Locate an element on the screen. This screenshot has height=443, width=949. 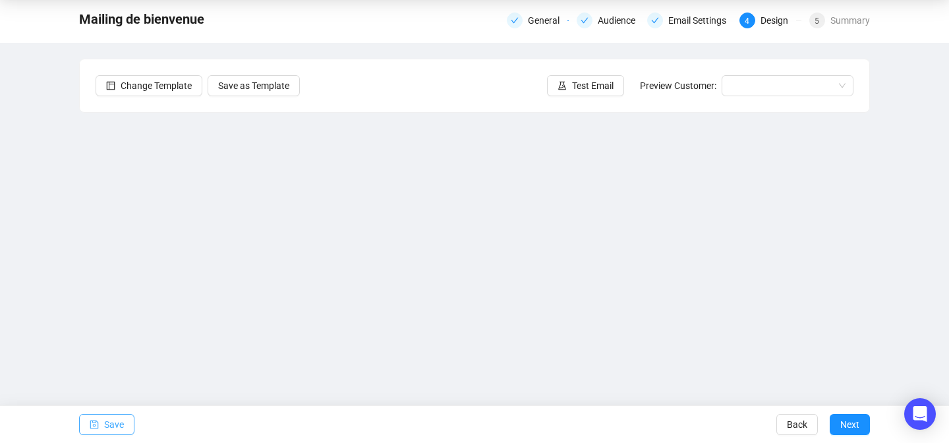
span: save is located at coordinates (94, 424).